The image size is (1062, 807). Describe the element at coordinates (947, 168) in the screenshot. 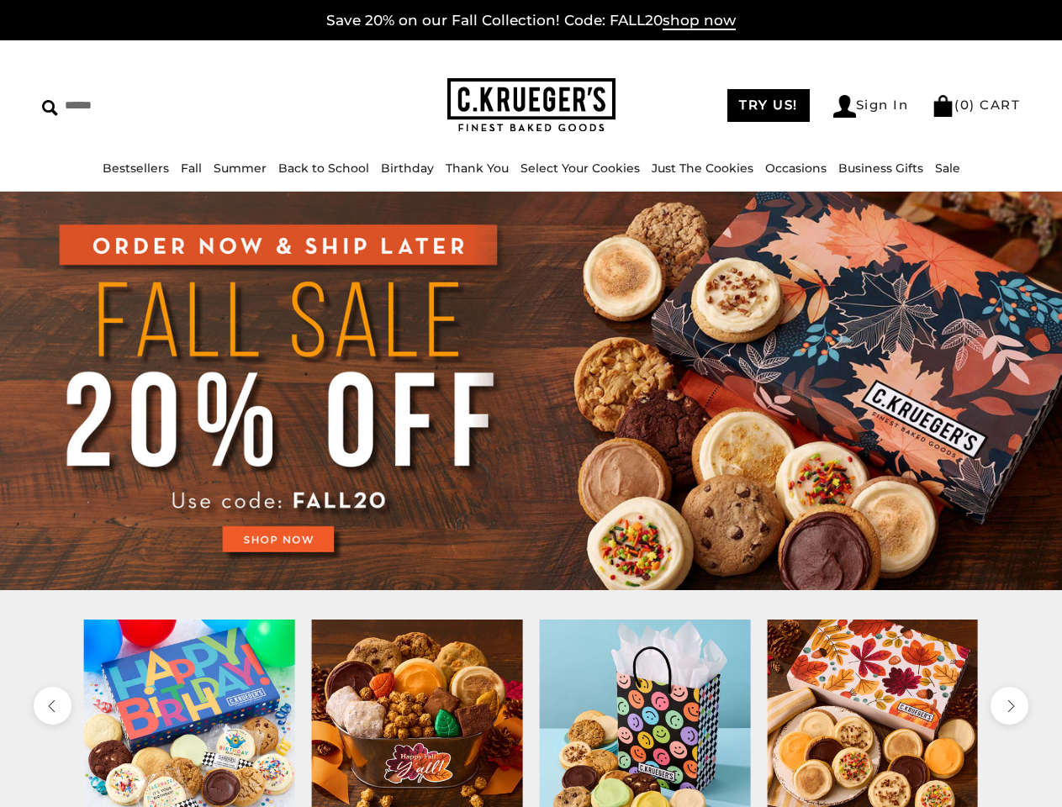

I see `a: Sale` at that location.